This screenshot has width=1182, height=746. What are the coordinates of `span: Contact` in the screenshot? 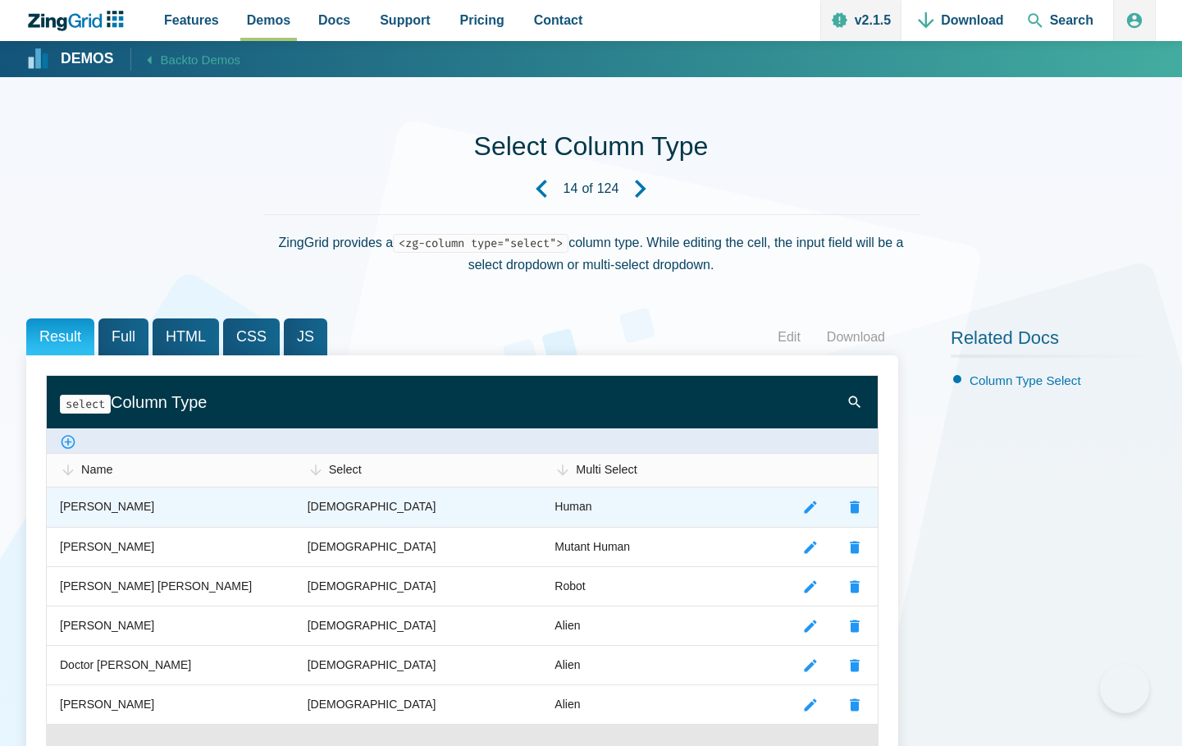 It's located at (559, 20).